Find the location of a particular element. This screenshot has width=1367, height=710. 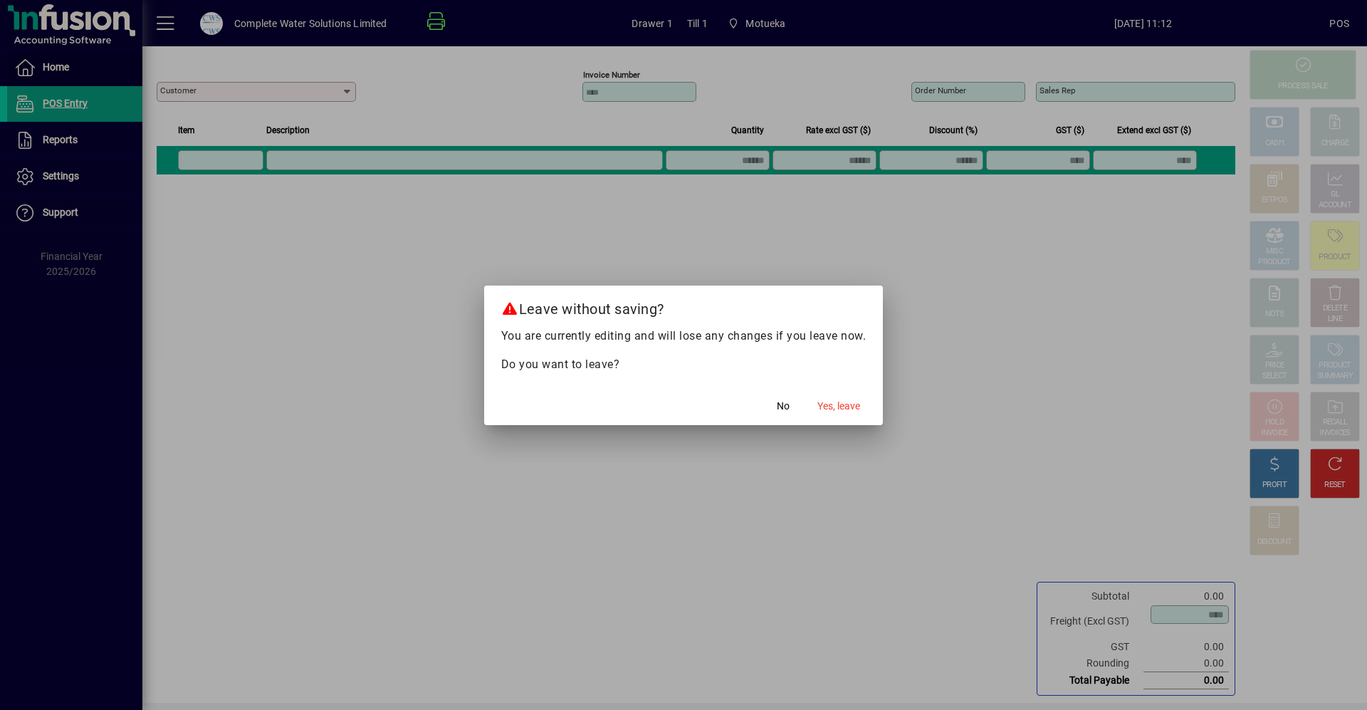

p: Do you want to leave? is located at coordinates (683, 364).